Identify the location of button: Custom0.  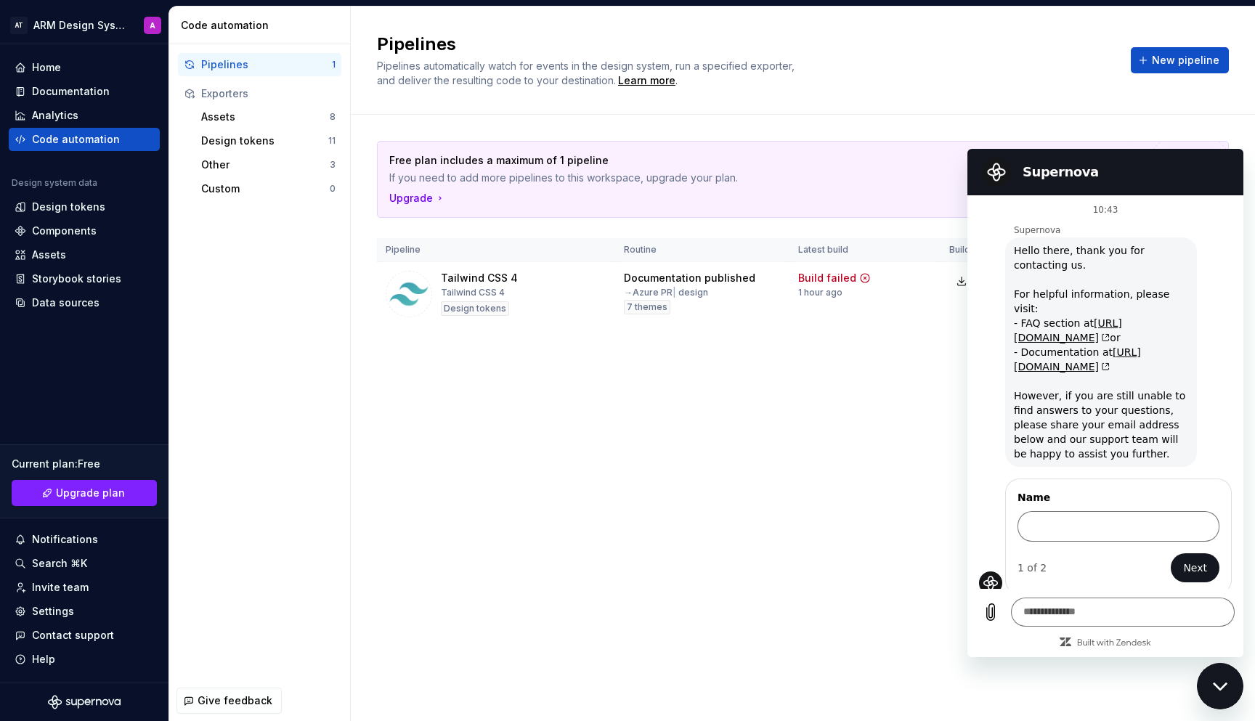
(268, 189).